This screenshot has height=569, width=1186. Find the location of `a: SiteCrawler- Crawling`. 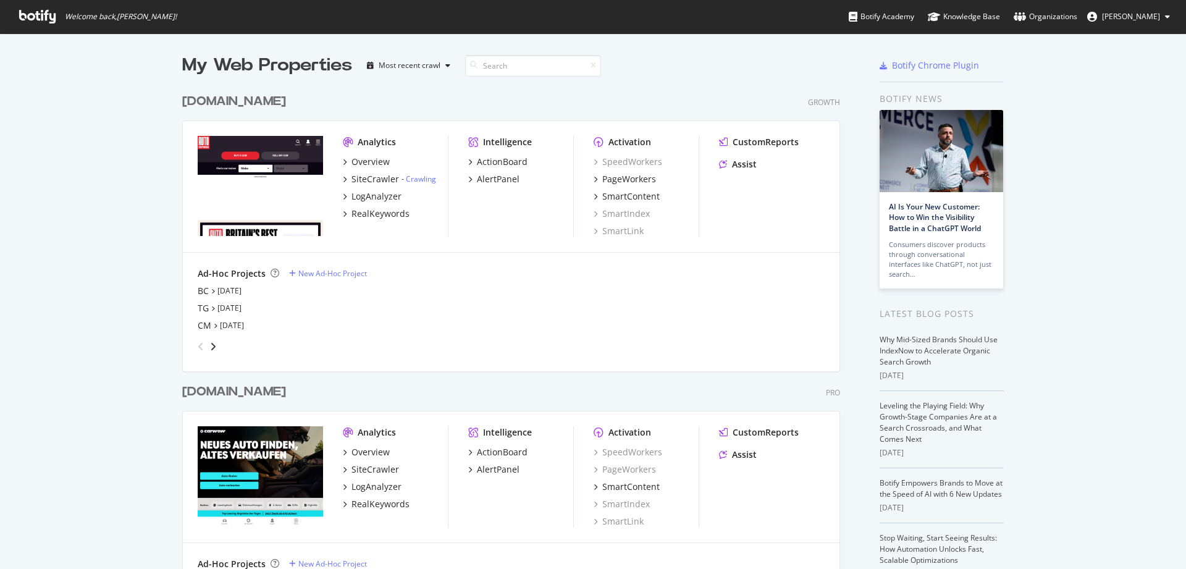

a: SiteCrawler- Crawling is located at coordinates (389, 179).